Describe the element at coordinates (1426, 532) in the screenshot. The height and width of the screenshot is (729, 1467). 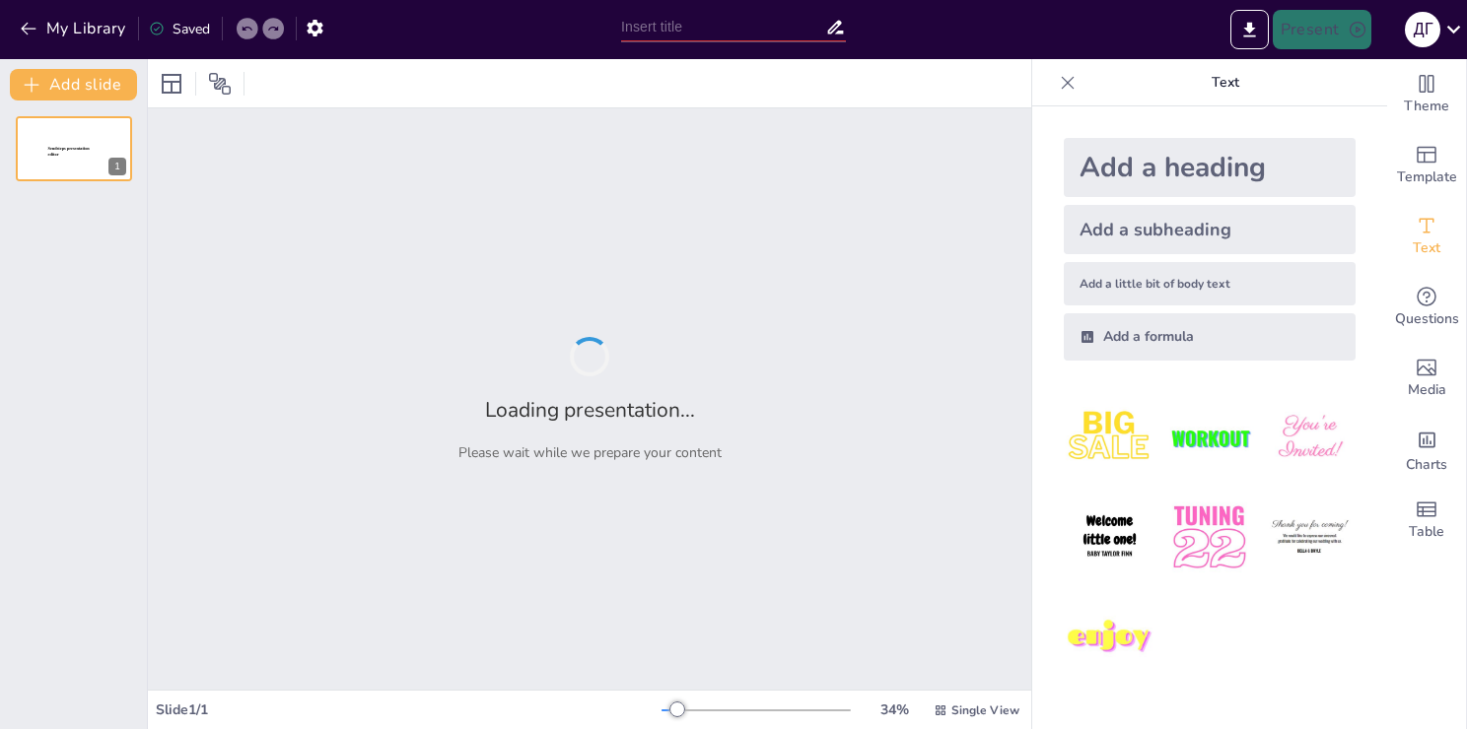
I see `span: Table` at that location.